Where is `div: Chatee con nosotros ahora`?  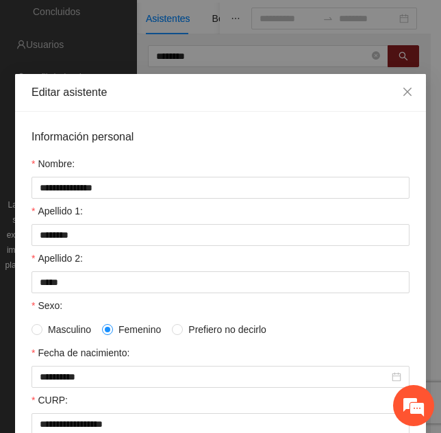 div: Chatee con nosotros ahora is located at coordinates (151, 79).